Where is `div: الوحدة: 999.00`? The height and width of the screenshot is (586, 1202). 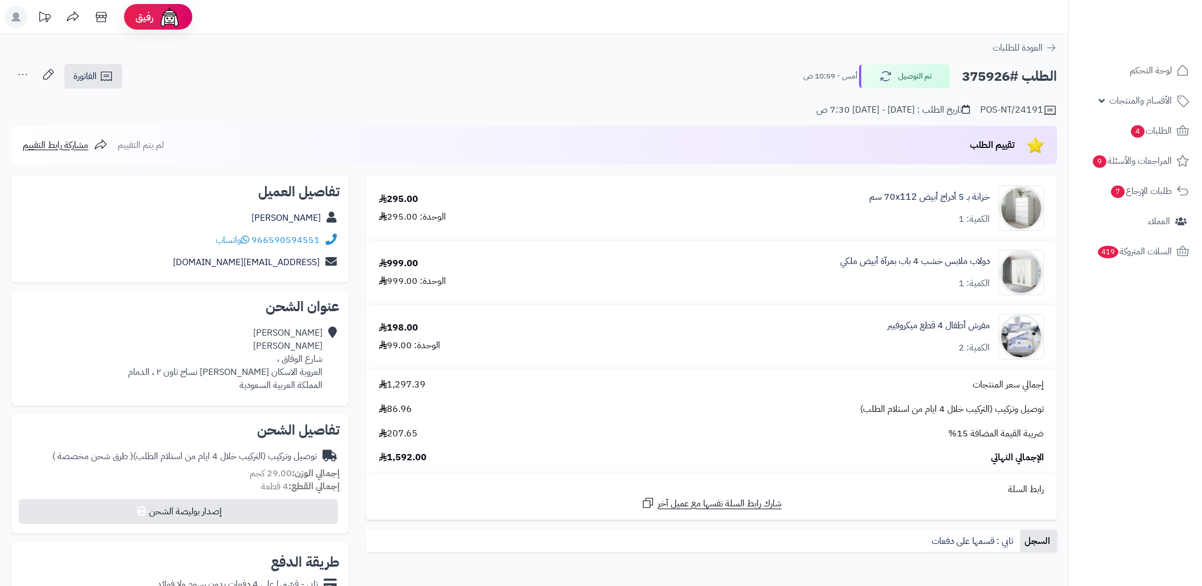
div: الوحدة: 999.00 is located at coordinates (412, 281).